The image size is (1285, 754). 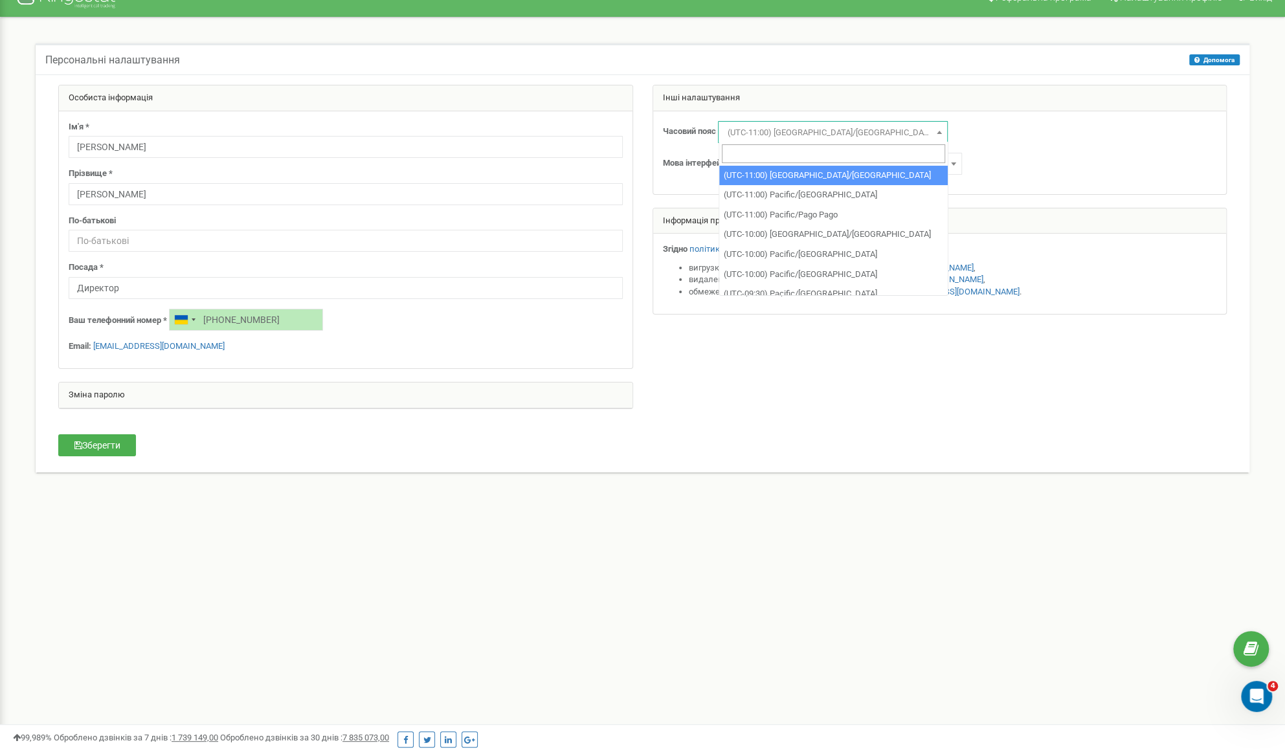 I want to click on span: 4, so click(x=1273, y=686).